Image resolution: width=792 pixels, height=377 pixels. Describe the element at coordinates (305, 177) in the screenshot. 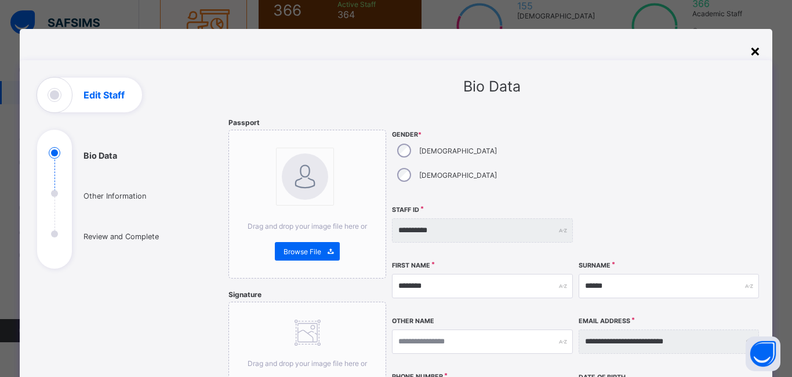

I see `img: bannerImage` at that location.